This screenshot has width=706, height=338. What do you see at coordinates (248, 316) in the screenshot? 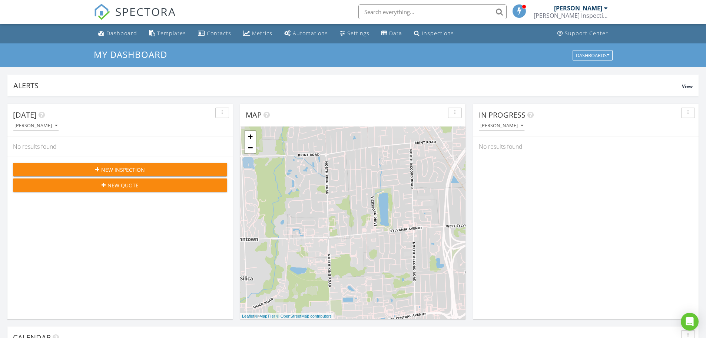
I see `a: Leaflet` at bounding box center [248, 316].